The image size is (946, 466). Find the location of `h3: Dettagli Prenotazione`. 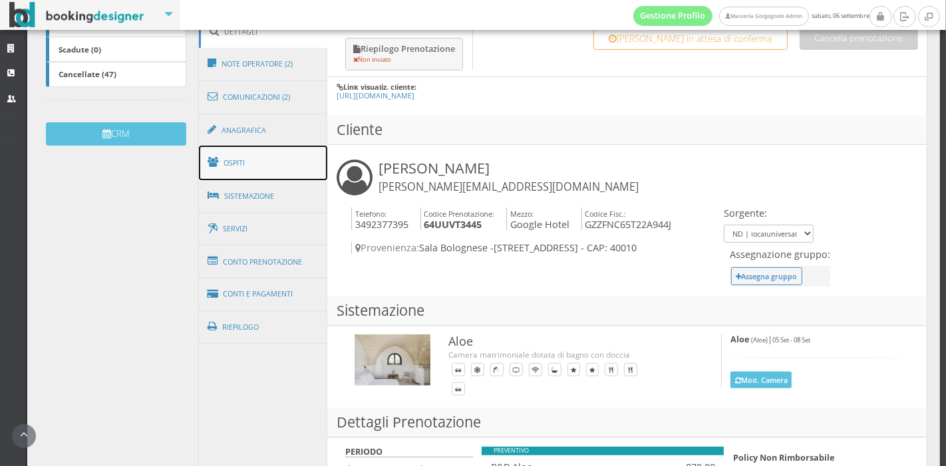

h3: Dettagli Prenotazione is located at coordinates (627, 422).